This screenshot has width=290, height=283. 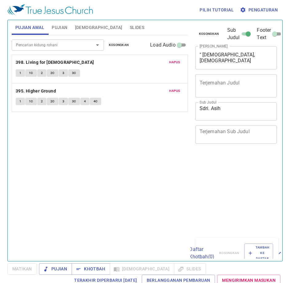 What do you see at coordinates (30, 27) in the screenshot?
I see `span: Pujian Awal` at bounding box center [30, 27].